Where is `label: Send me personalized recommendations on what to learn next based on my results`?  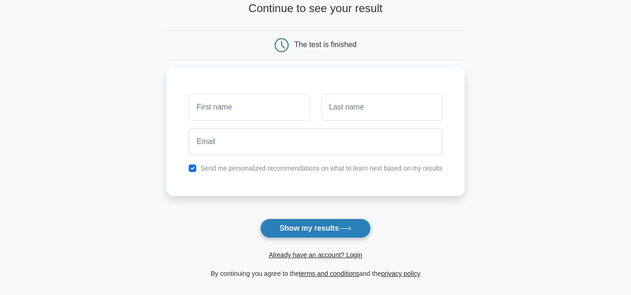 label: Send me personalized recommendations on what to learn next based on my results is located at coordinates (321, 169).